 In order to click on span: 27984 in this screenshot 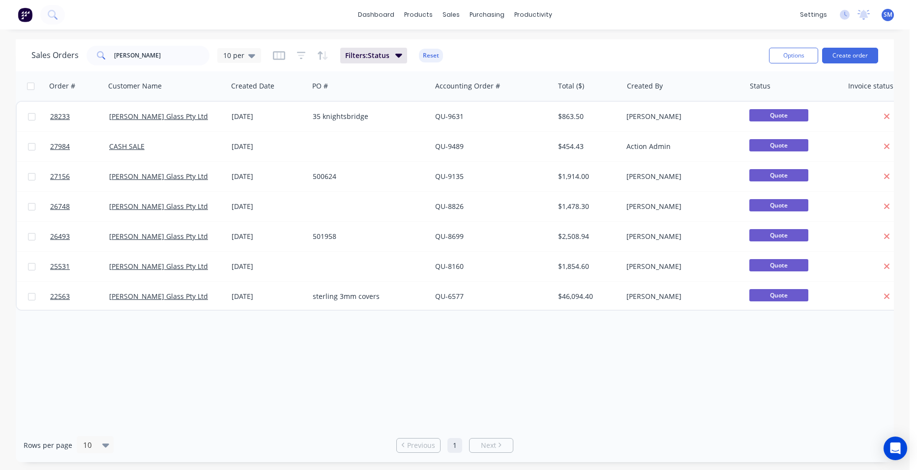, I will do `click(60, 147)`.